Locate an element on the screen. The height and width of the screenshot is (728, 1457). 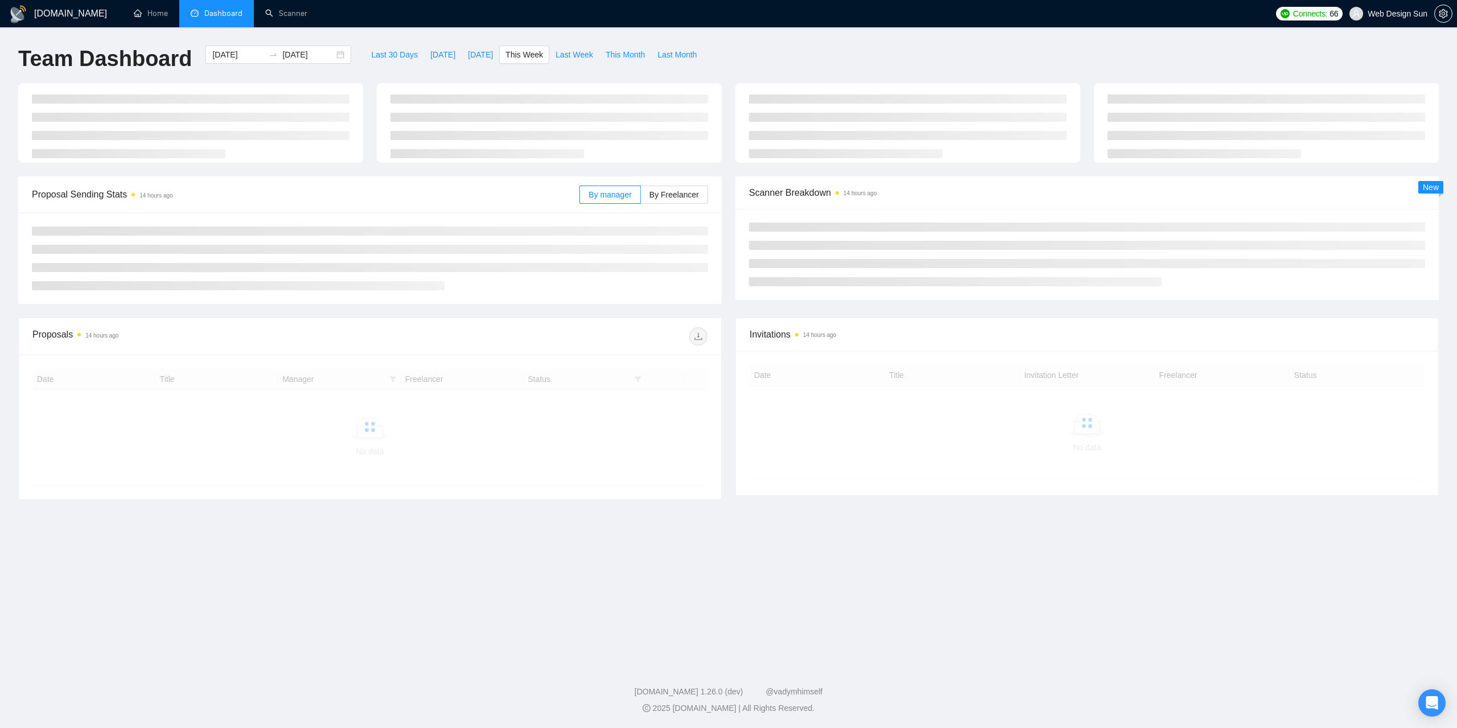
span: By manager is located at coordinates (609, 195).